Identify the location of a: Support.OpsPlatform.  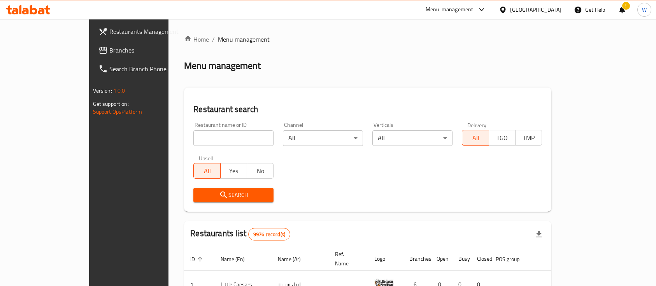
(117, 112).